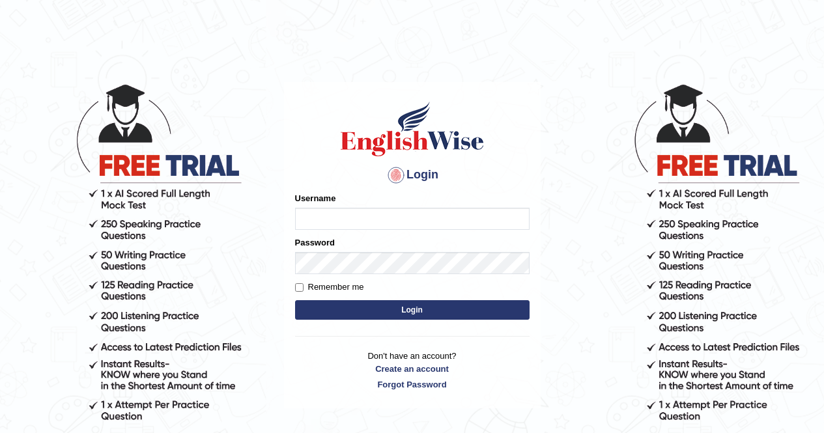 This screenshot has width=824, height=433. Describe the element at coordinates (314, 242) in the screenshot. I see `label: Password` at that location.